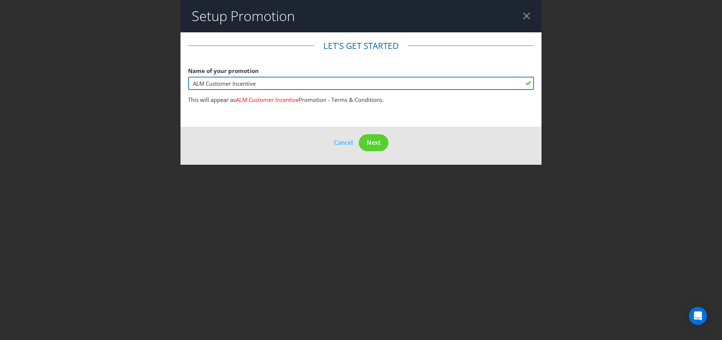 This screenshot has height=340, width=722. Describe the element at coordinates (212, 100) in the screenshot. I see `span: This will appear as` at that location.